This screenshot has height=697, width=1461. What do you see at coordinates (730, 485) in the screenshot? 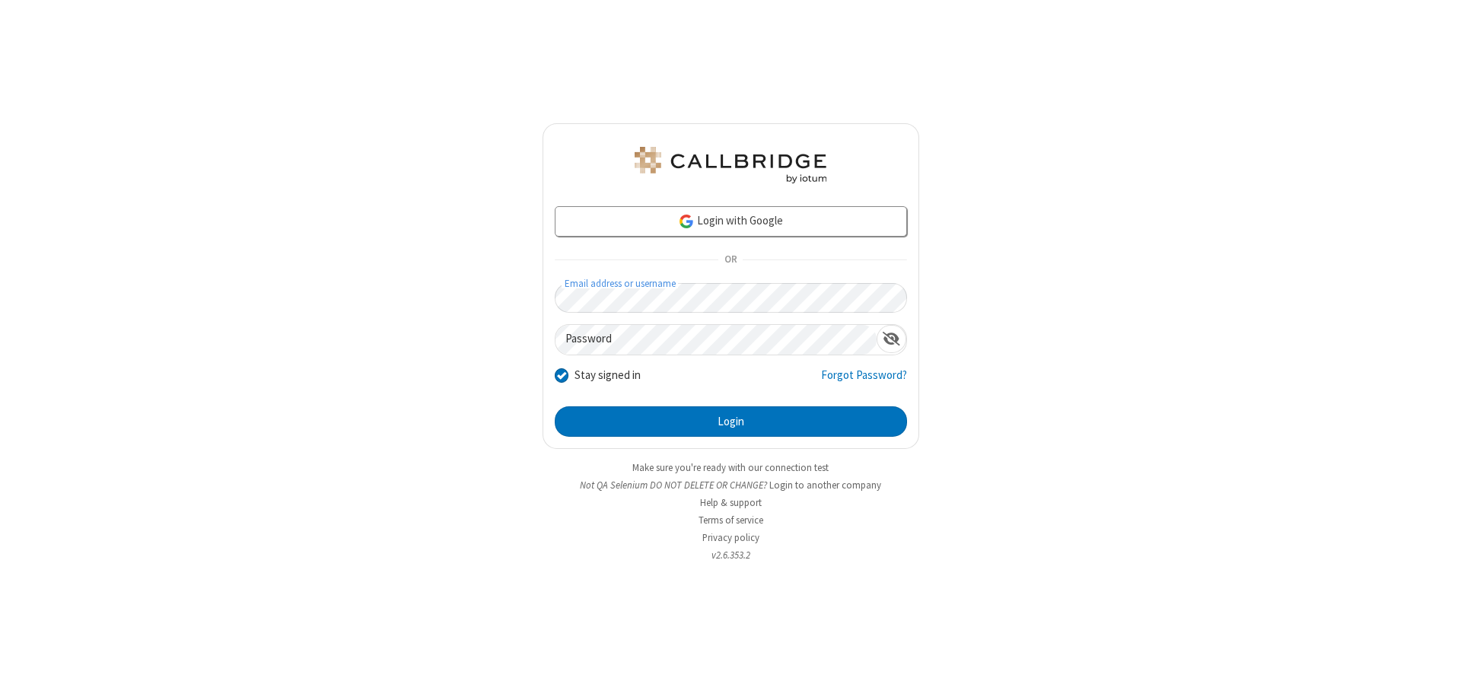
I see `li: Not QA Selenium DO NOT DELETE OR CHANGE?` at bounding box center [730, 485].